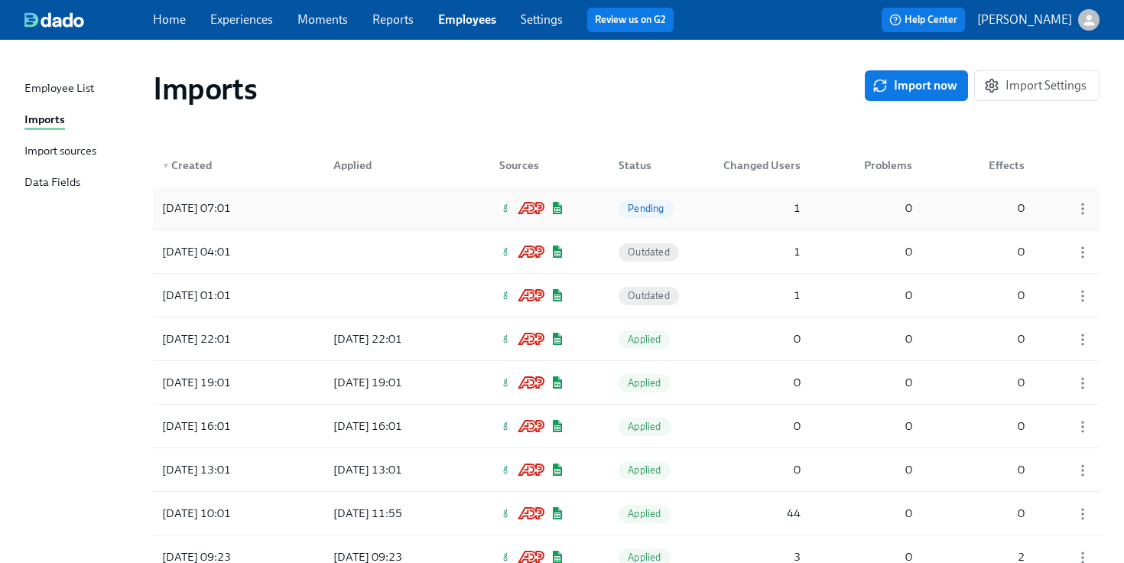 The image size is (1124, 563). I want to click on a: Home, so click(169, 19).